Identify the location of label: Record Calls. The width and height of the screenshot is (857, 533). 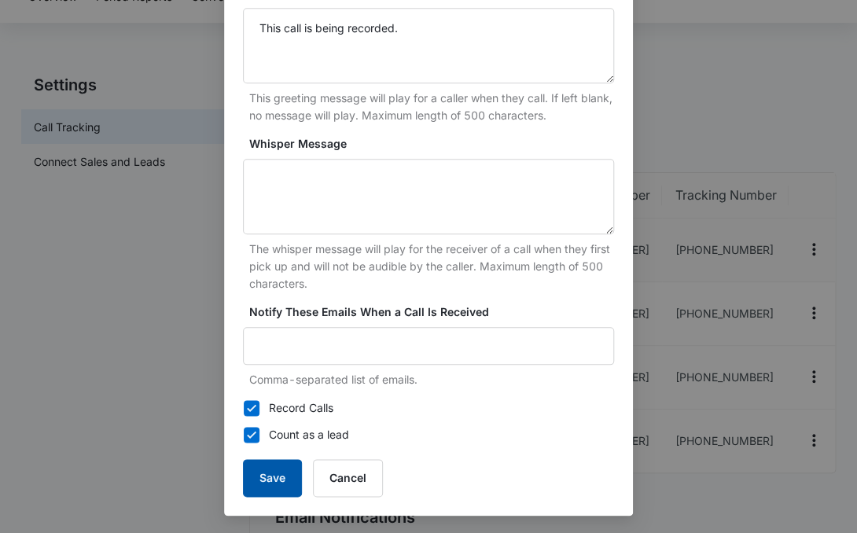
(428, 408).